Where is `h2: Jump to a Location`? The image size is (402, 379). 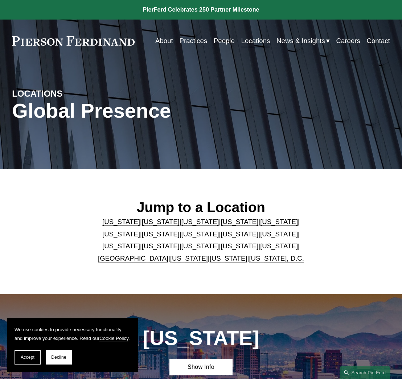 h2: Jump to a Location is located at coordinates (201, 208).